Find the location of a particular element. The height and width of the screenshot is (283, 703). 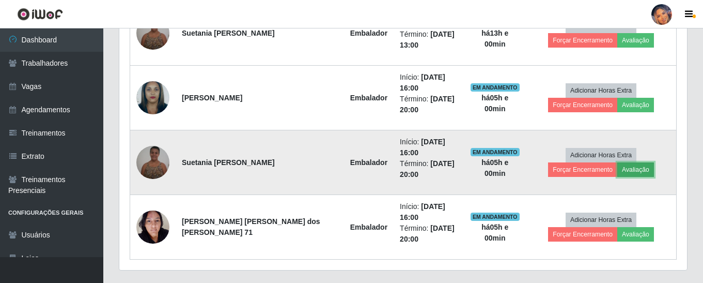

img: 1696894448805.jpeg is located at coordinates (153, 98).